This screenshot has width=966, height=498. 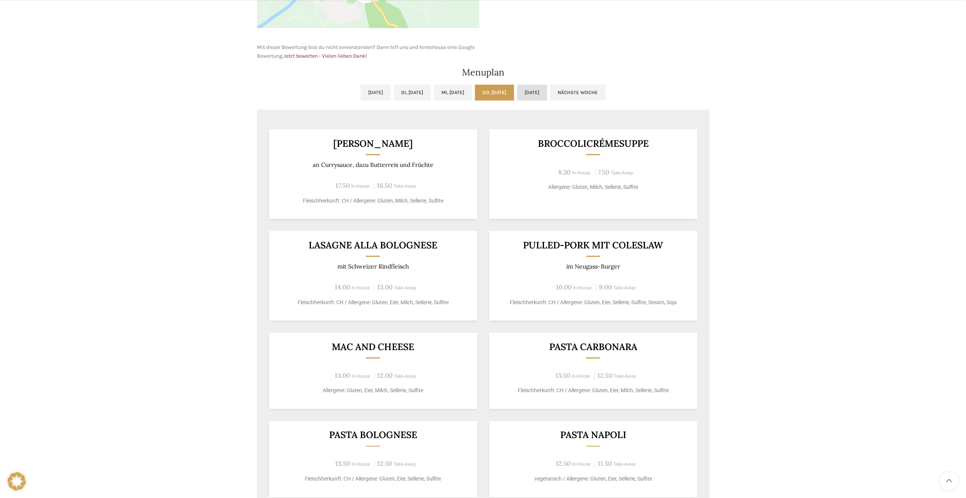 What do you see at coordinates (368, 52) in the screenshot?
I see `p: Mit dieser Bewertung bist du nicht einverstanden? Dann hilf uns und hinterlasse eine Google Bewer...` at bounding box center [368, 52].